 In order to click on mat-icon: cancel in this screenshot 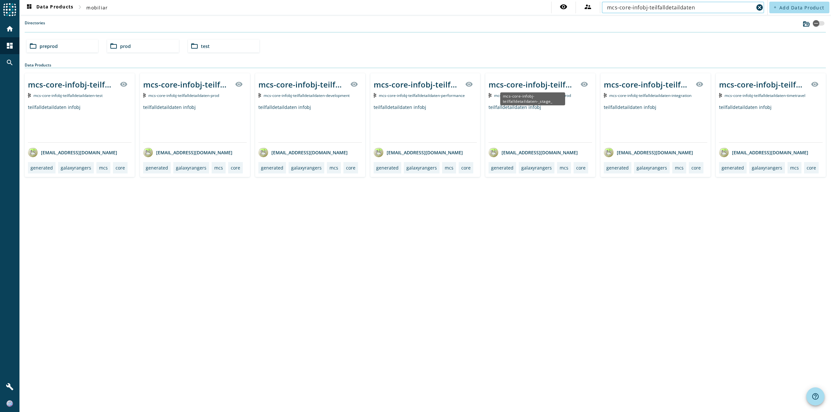, I will do `click(759, 7)`.